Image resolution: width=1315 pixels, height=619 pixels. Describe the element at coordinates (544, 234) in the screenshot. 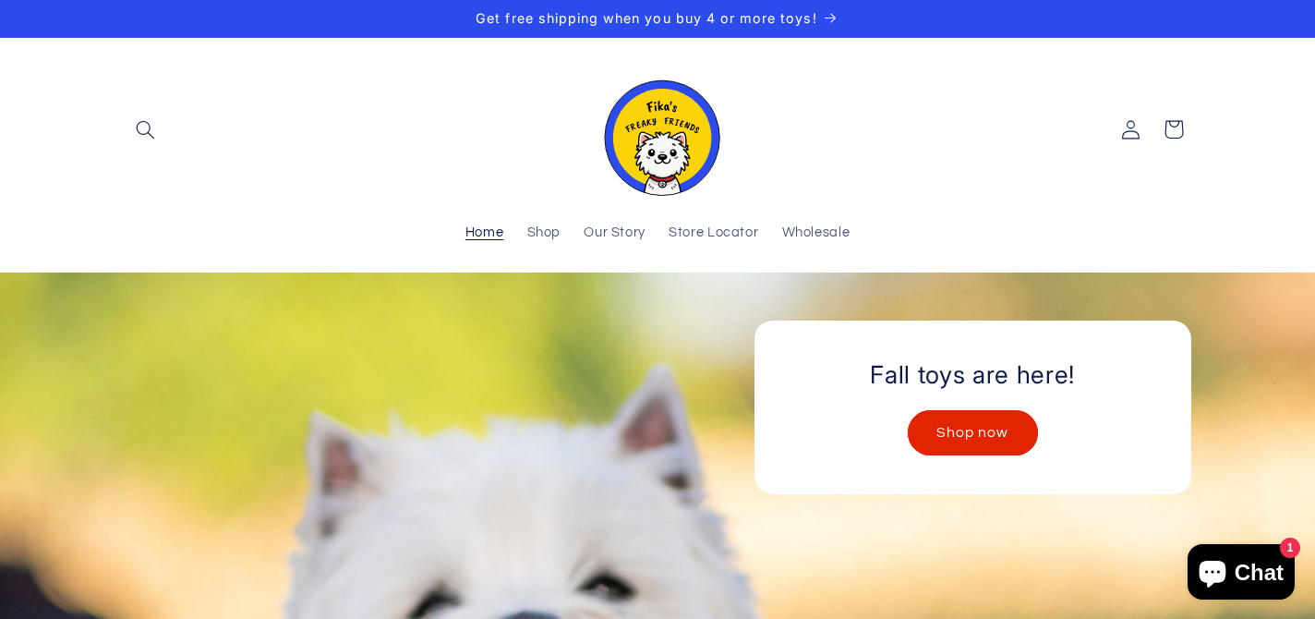

I see `a: Shop` at that location.